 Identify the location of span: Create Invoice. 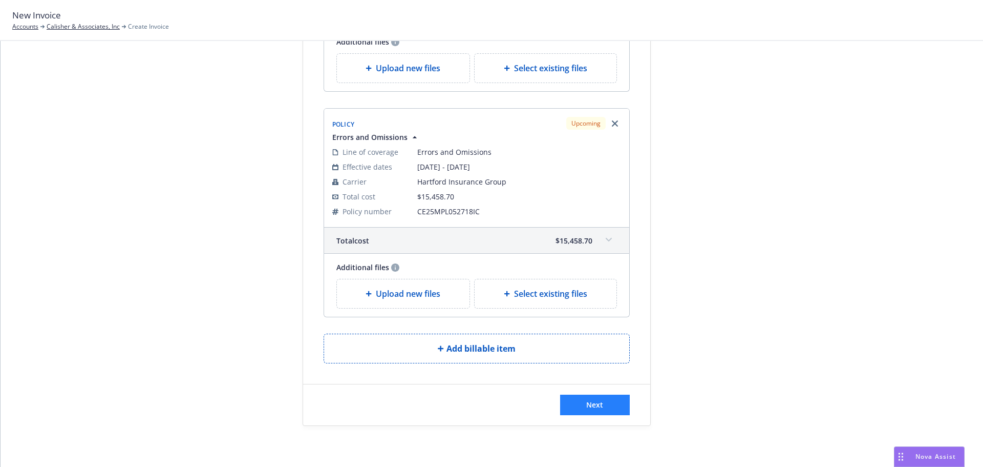
(149, 27).